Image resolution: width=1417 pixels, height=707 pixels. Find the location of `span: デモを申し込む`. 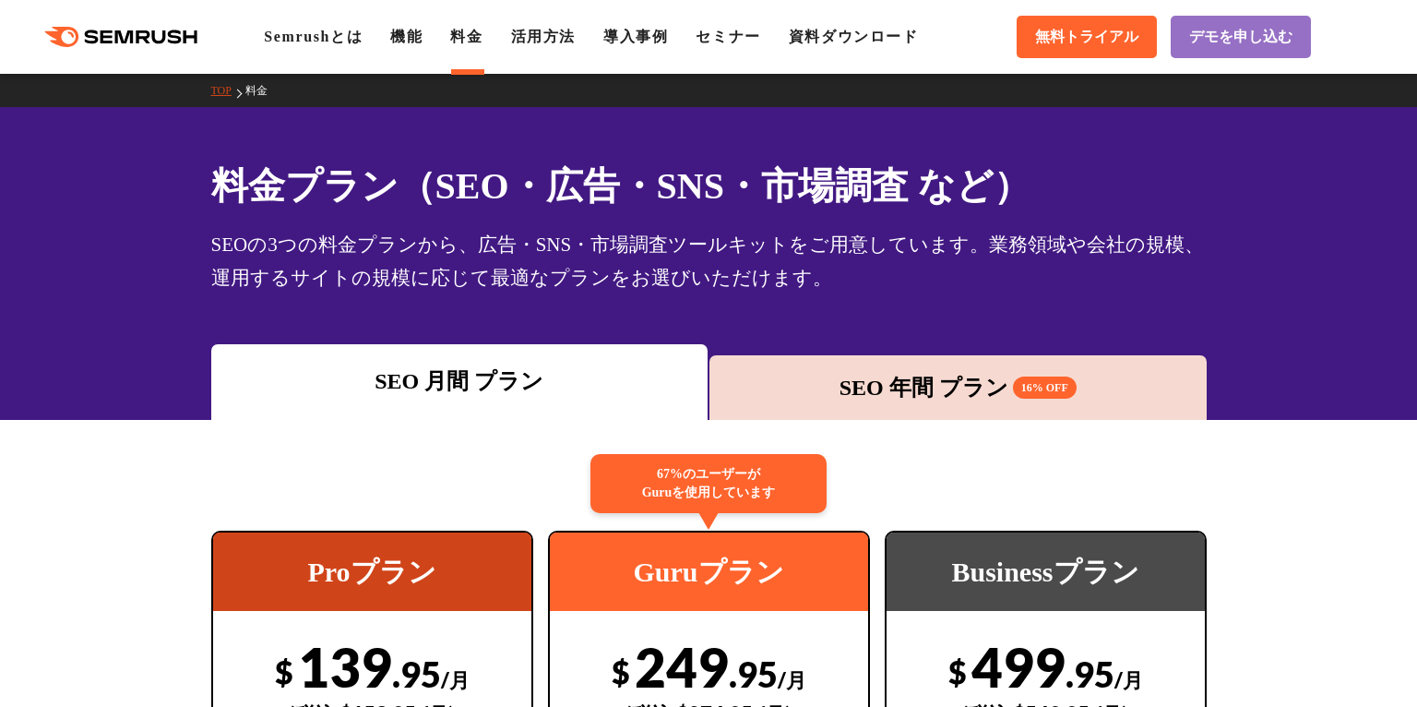

span: デモを申し込む is located at coordinates (1241, 37).